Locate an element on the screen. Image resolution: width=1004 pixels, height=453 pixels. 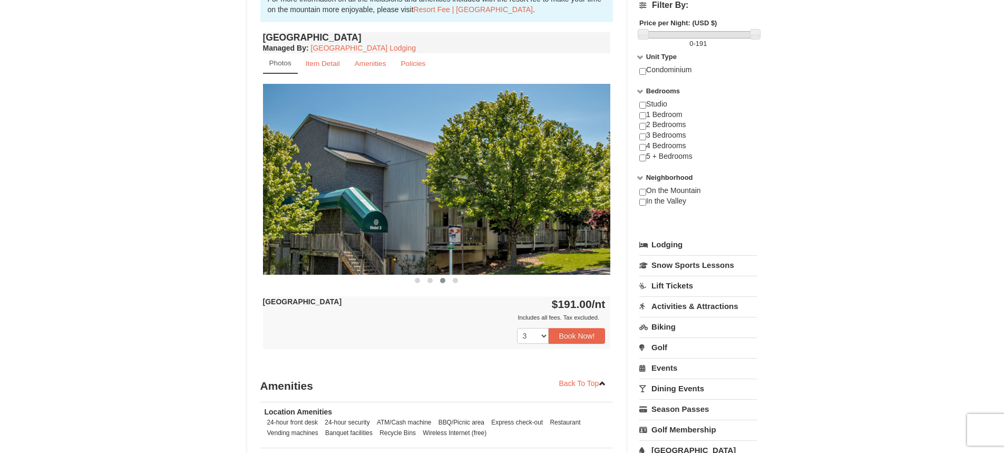
img: 18876286-38-67a0a055.jpg is located at coordinates (437, 179).